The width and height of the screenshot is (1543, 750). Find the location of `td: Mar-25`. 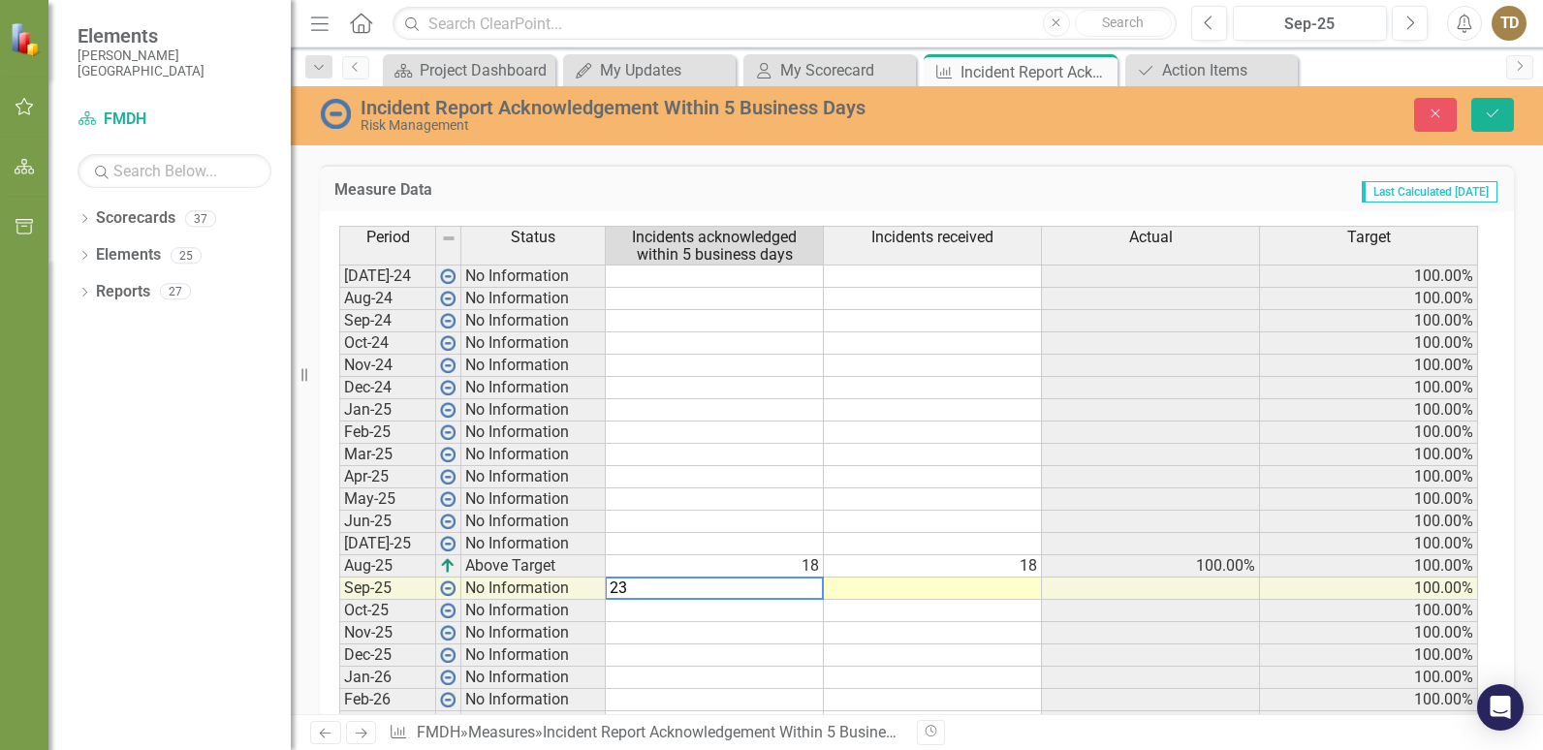

td: Mar-25 is located at coordinates (388, 455).